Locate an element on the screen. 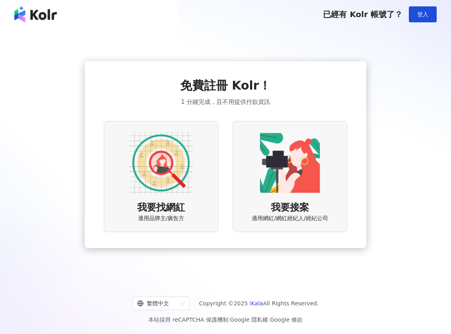  span: 我要接案 is located at coordinates (290, 208).